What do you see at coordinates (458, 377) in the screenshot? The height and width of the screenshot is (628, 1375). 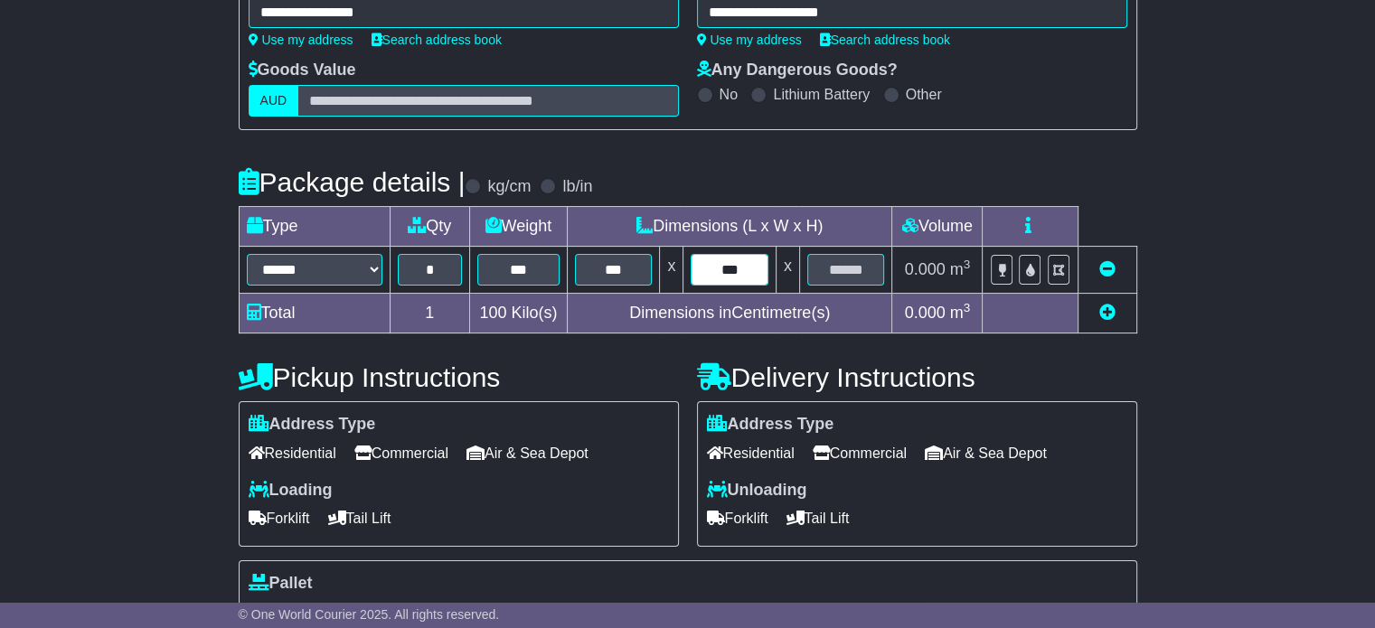 I see `h4: Pickup Instructions` at bounding box center [458, 377].